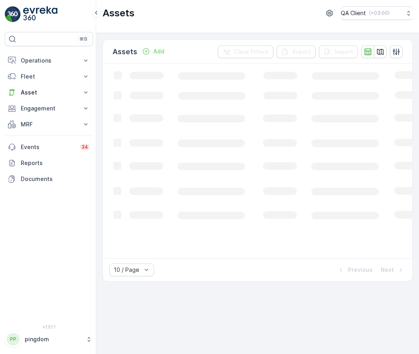  What do you see at coordinates (49, 77) in the screenshot?
I see `p: Fleet` at bounding box center [49, 77].